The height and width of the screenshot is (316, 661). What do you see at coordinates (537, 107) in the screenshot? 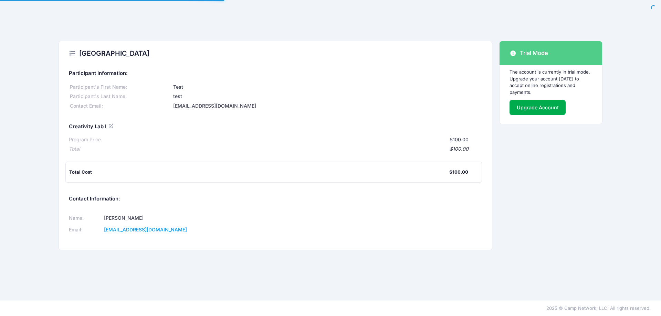
I see `a: Upgrade Account` at bounding box center [537, 107].